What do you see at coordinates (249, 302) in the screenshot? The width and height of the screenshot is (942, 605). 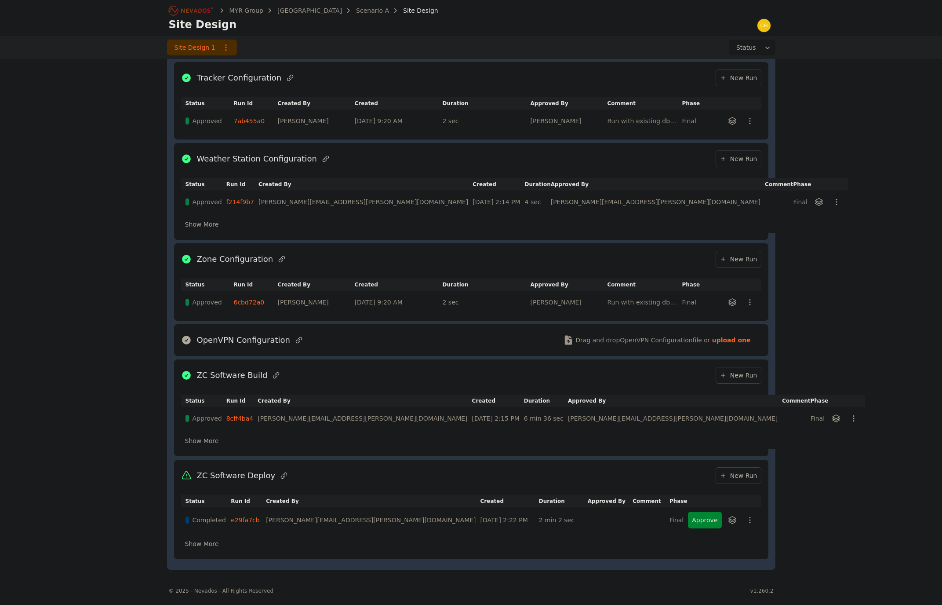 I see `a: 6cbd72a0` at bounding box center [249, 302].